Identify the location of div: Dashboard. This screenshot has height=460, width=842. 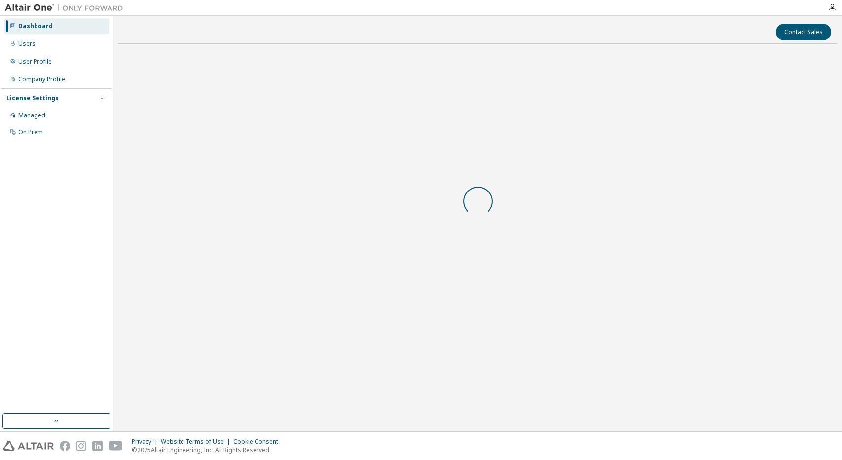
(35, 26).